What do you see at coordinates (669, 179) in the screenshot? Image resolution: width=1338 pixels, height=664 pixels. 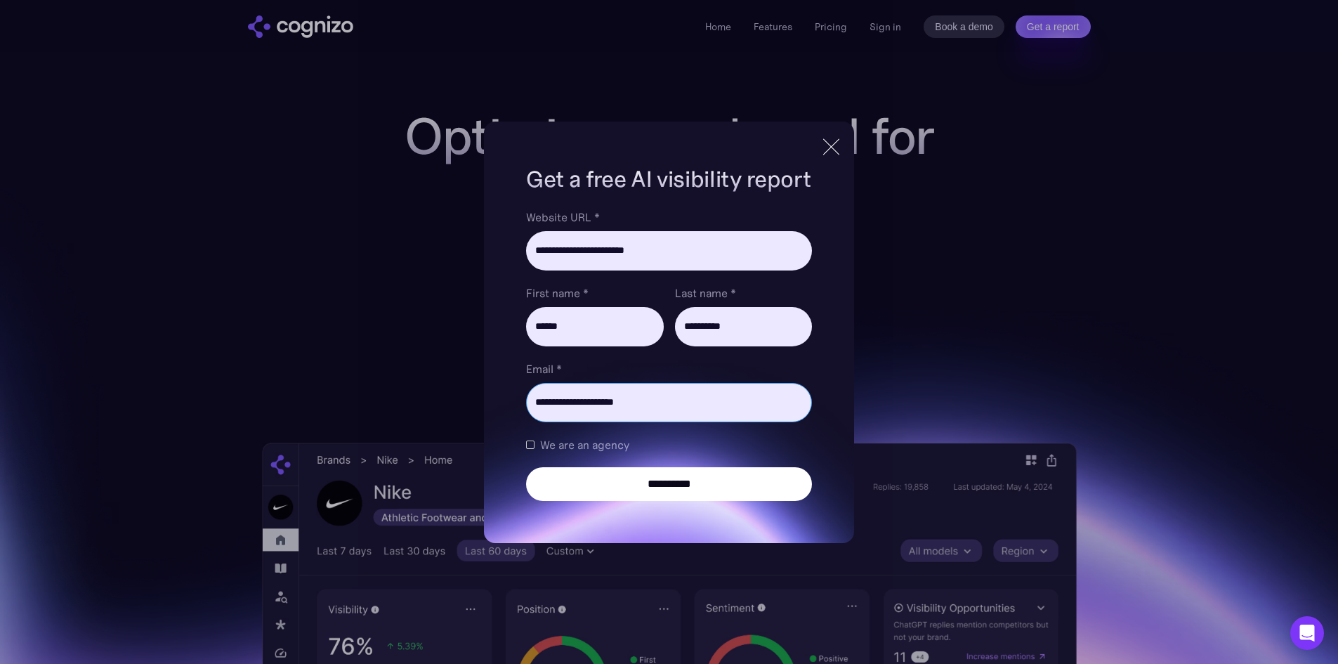 I see `h1: Get a free AI visibility report` at bounding box center [669, 179].